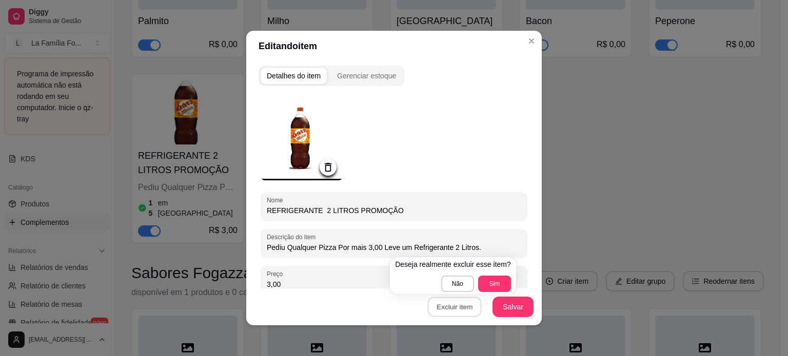 The image size is (788, 356). I want to click on header: Editando item, so click(394, 46).